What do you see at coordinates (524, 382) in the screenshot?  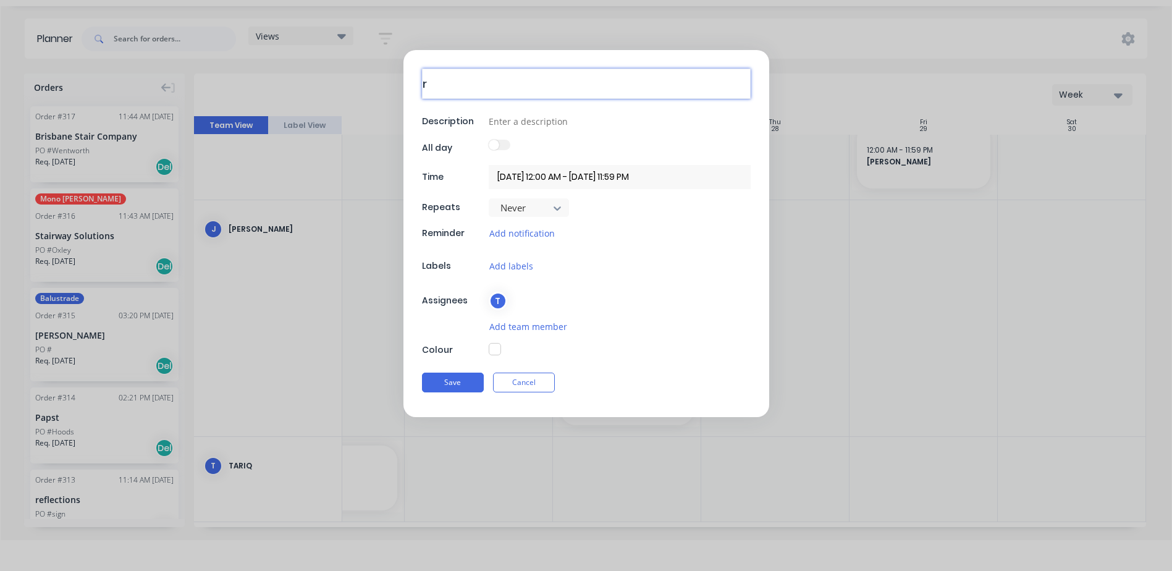 I see `button: Cancel` at bounding box center [524, 382].